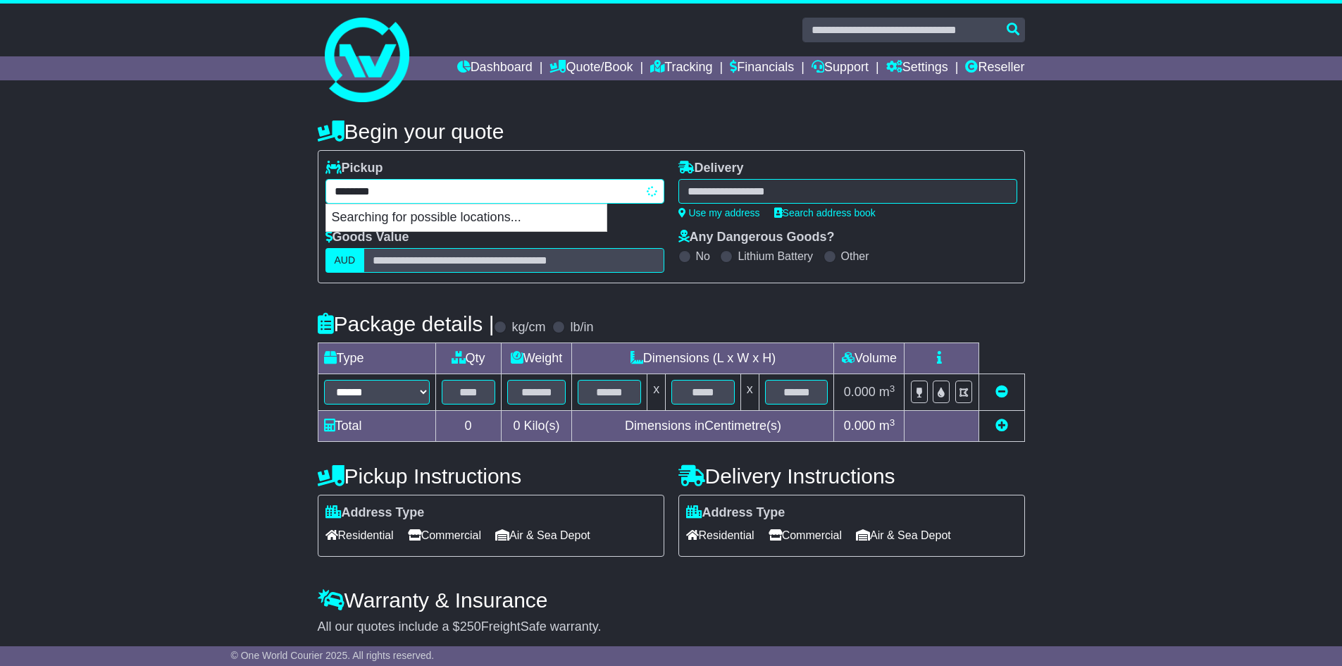 This screenshot has width=1342, height=666. What do you see at coordinates (869, 358) in the screenshot?
I see `td: Volume` at bounding box center [869, 358].